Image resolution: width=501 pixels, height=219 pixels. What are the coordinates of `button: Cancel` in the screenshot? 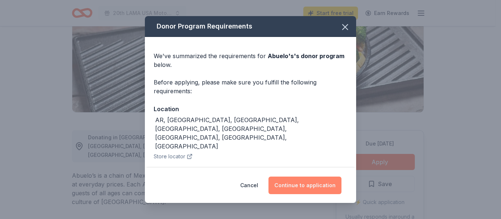 It's located at (249, 186).